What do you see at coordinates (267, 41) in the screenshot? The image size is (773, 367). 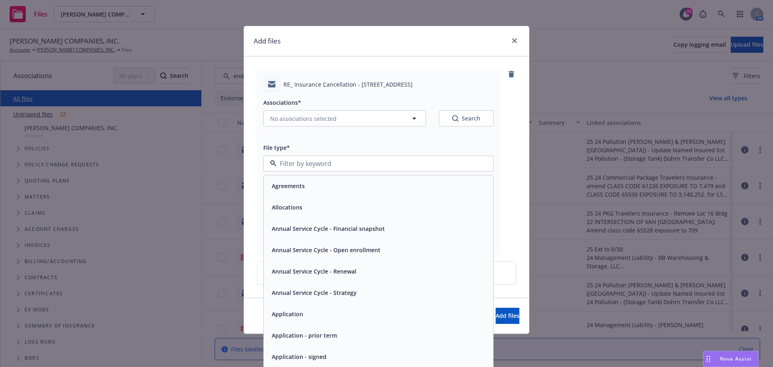 I see `h1: Add files` at bounding box center [267, 41].